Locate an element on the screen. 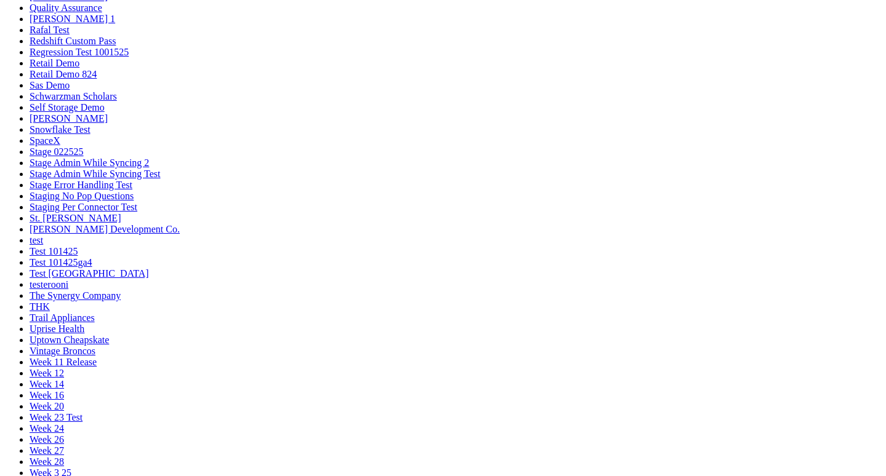 The width and height of the screenshot is (886, 476). a: Week 11 Release is located at coordinates (63, 362).